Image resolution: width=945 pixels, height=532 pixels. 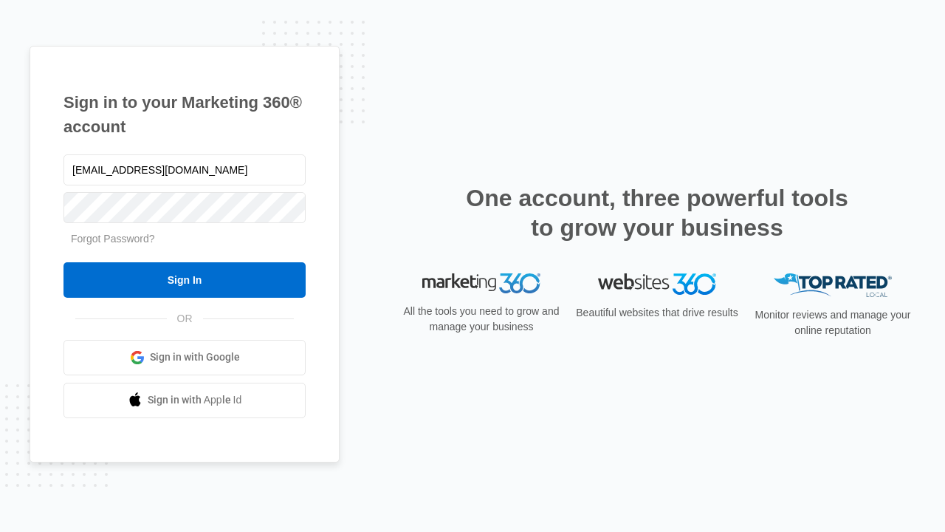 What do you see at coordinates (195, 400) in the screenshot?
I see `span: Sign in with Apple Id` at bounding box center [195, 400].